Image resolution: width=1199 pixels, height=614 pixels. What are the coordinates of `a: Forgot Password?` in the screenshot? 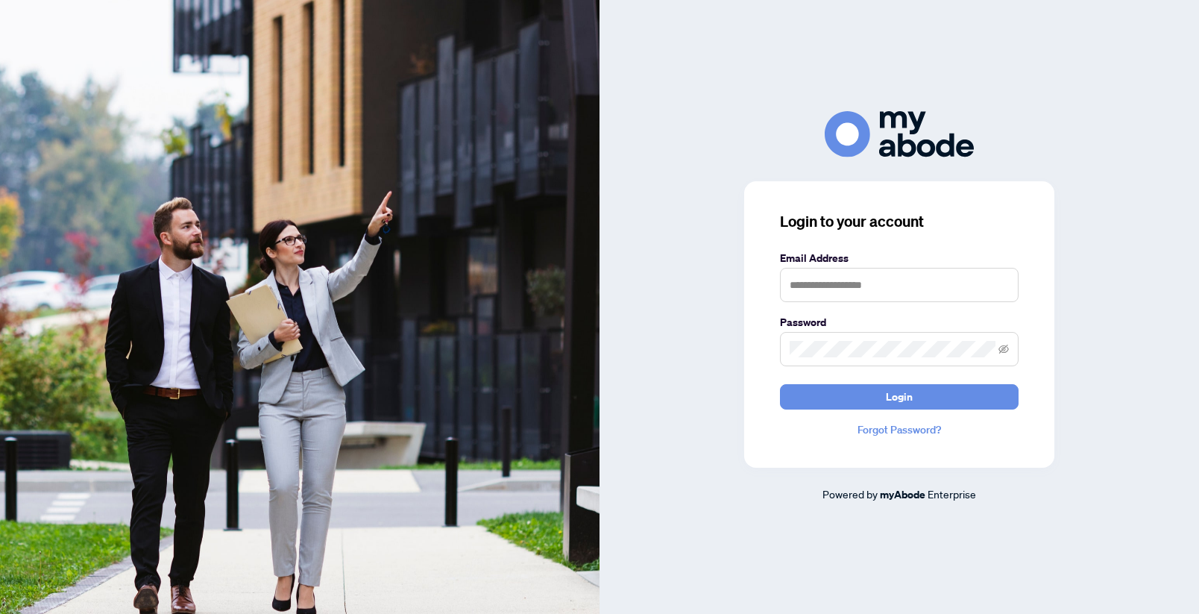 It's located at (899, 429).